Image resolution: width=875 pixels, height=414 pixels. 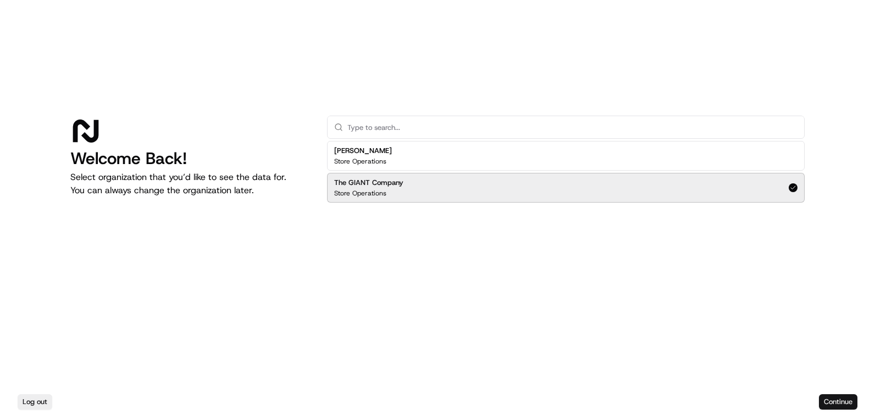 I want to click on p: Select organization that you’d like to see the data for. You can always change the organization l..., so click(x=190, y=184).